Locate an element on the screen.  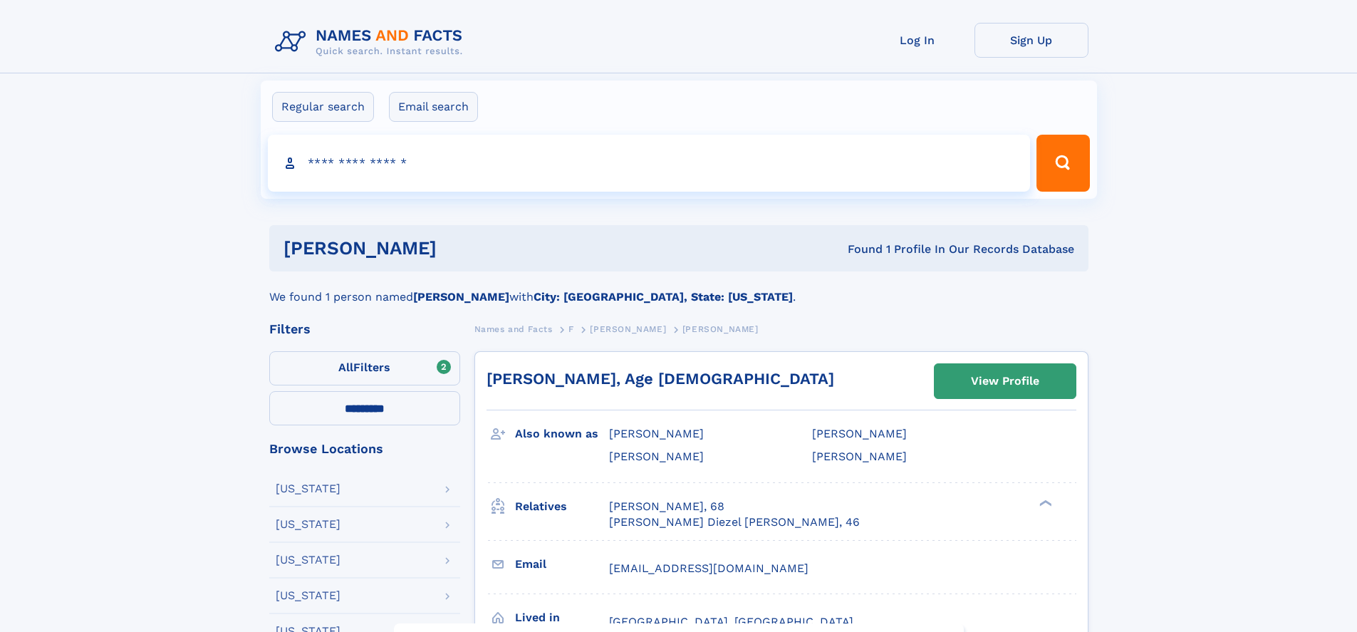
input: search input is located at coordinates (649, 163).